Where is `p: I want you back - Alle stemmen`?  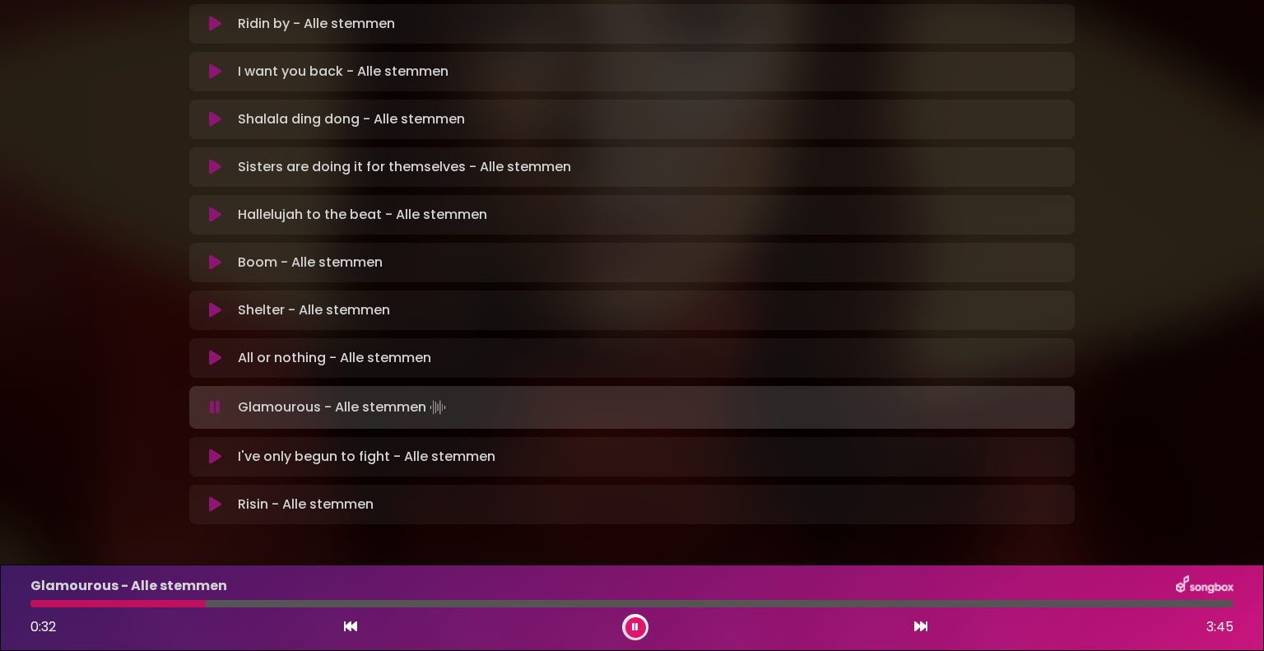
p: I want you back - Alle stemmen is located at coordinates (343, 72).